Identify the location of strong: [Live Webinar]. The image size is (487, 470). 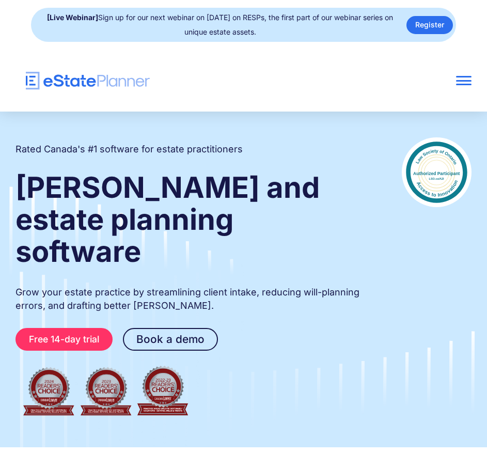
(72, 17).